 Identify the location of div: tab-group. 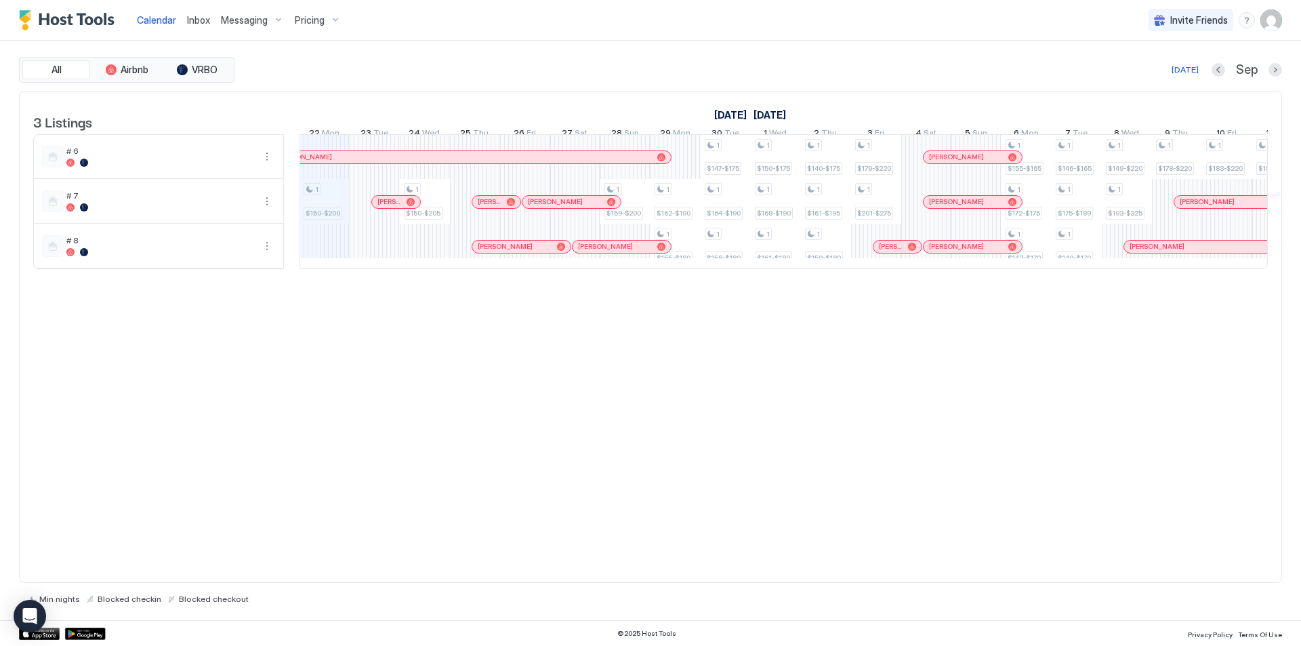
(127, 70).